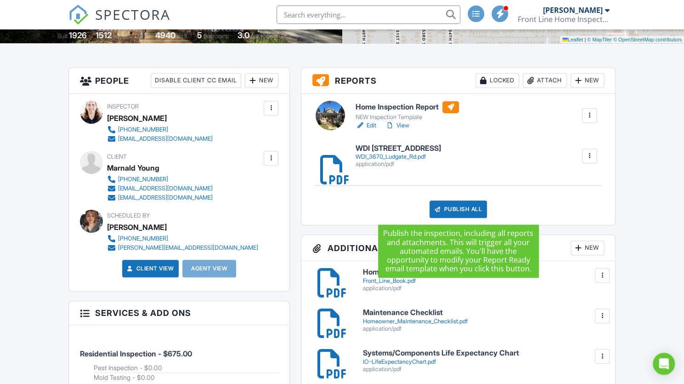 The width and height of the screenshot is (684, 384). Describe the element at coordinates (366, 125) in the screenshot. I see `a: Edit` at that location.